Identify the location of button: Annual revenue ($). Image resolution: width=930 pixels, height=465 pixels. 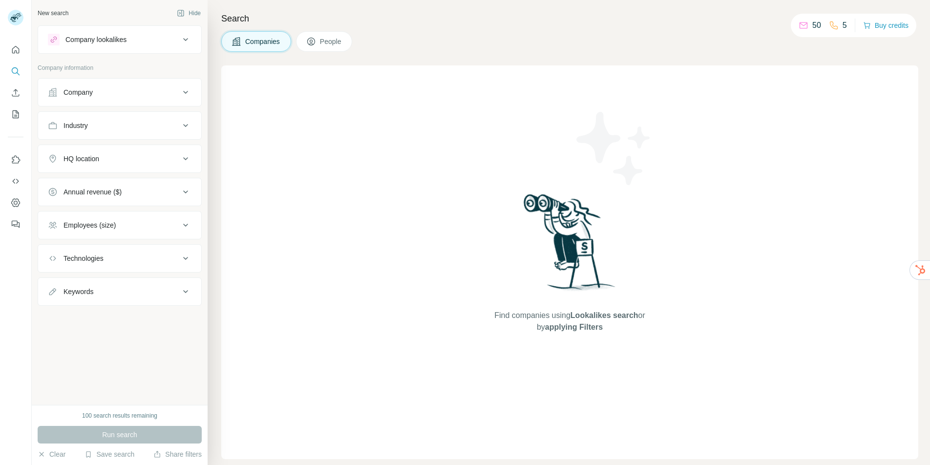
(120, 192).